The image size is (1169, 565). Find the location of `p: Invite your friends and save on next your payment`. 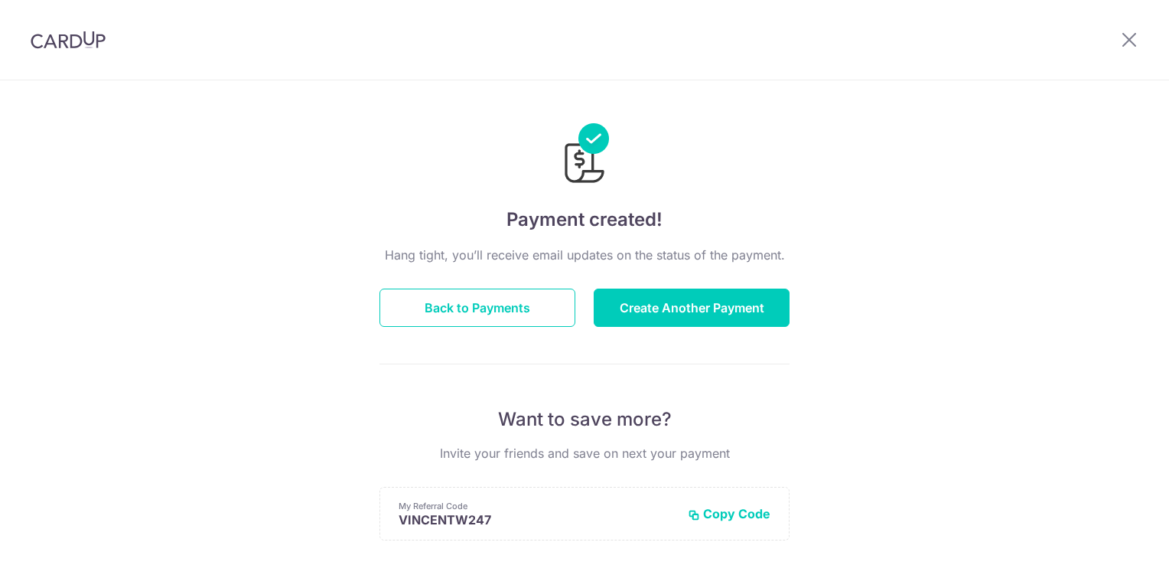

p: Invite your friends and save on next your payment is located at coordinates (584, 453).